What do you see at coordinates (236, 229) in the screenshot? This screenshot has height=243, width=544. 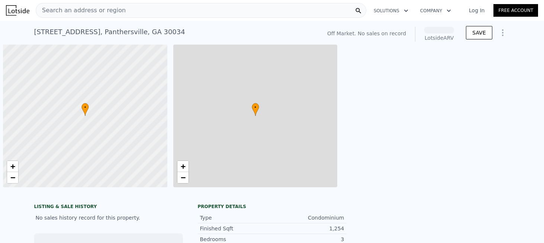 I see `div: Finished Sqft` at bounding box center [236, 229].